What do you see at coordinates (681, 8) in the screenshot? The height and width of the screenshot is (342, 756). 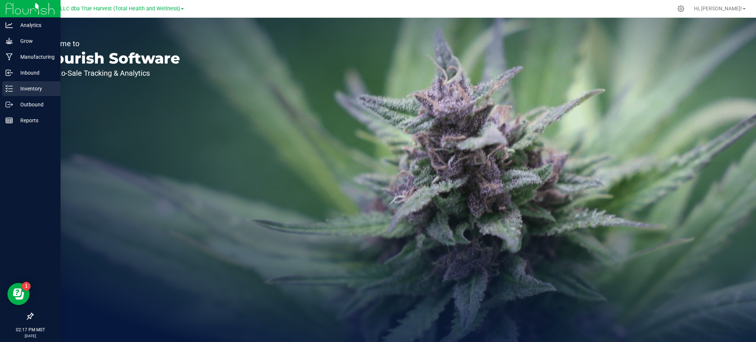 I see `div: Manage settings` at bounding box center [681, 8].